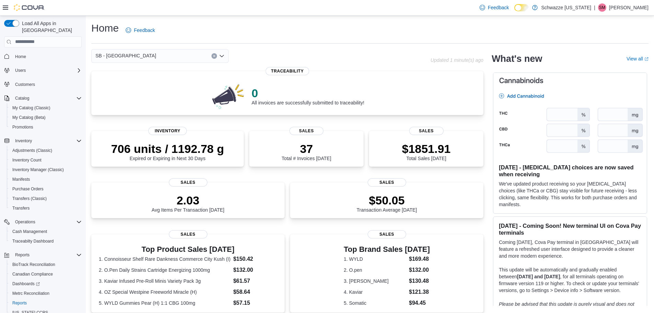 The width and height of the screenshot is (654, 313). I want to click on a: My Catalog (Beta), so click(29, 117).